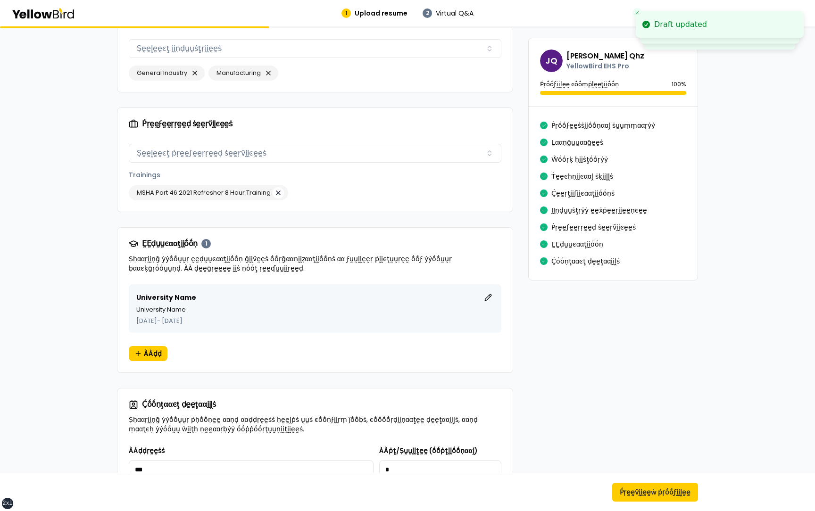  What do you see at coordinates (204, 193) in the screenshot?
I see `span: MSHA Part 46 2021 Refresher 8 Hour Training` at bounding box center [204, 193].